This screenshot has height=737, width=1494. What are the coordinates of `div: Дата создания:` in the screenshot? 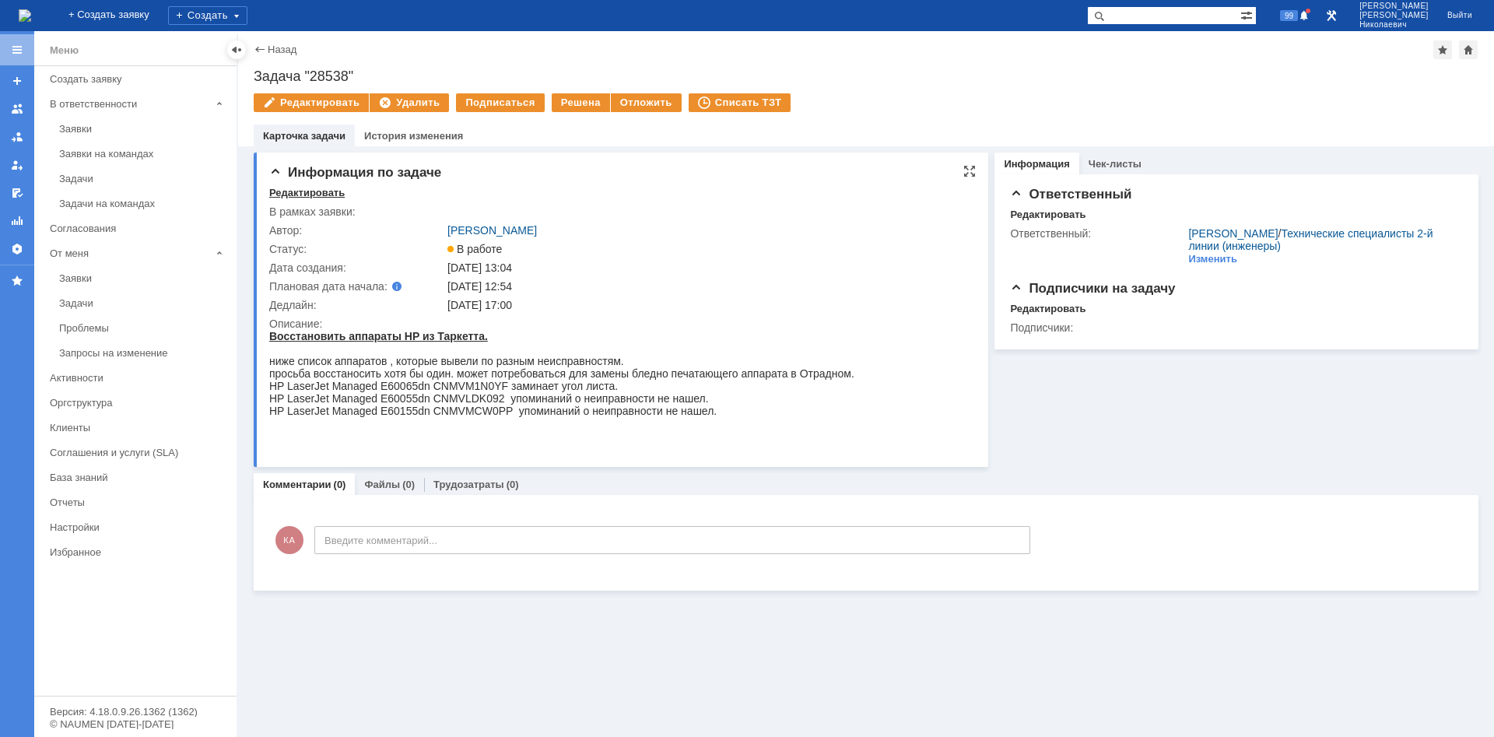 It's located at (356, 268).